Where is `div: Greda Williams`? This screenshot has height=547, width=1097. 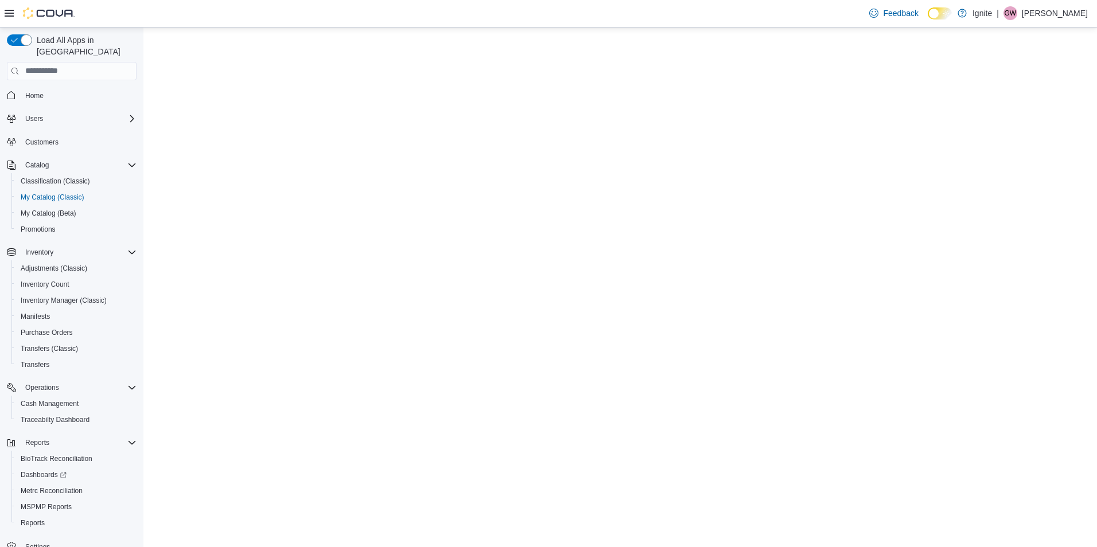
div: Greda Williams is located at coordinates (1010, 13).